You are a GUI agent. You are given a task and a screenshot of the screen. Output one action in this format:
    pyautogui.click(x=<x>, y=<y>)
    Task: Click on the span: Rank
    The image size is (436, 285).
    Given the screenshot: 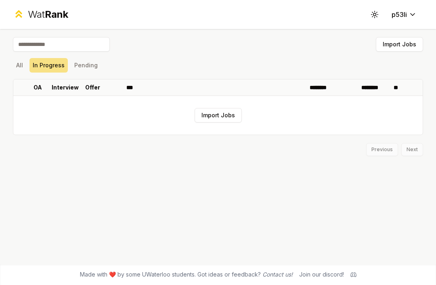 What is the action you would take?
    pyautogui.click(x=56, y=14)
    